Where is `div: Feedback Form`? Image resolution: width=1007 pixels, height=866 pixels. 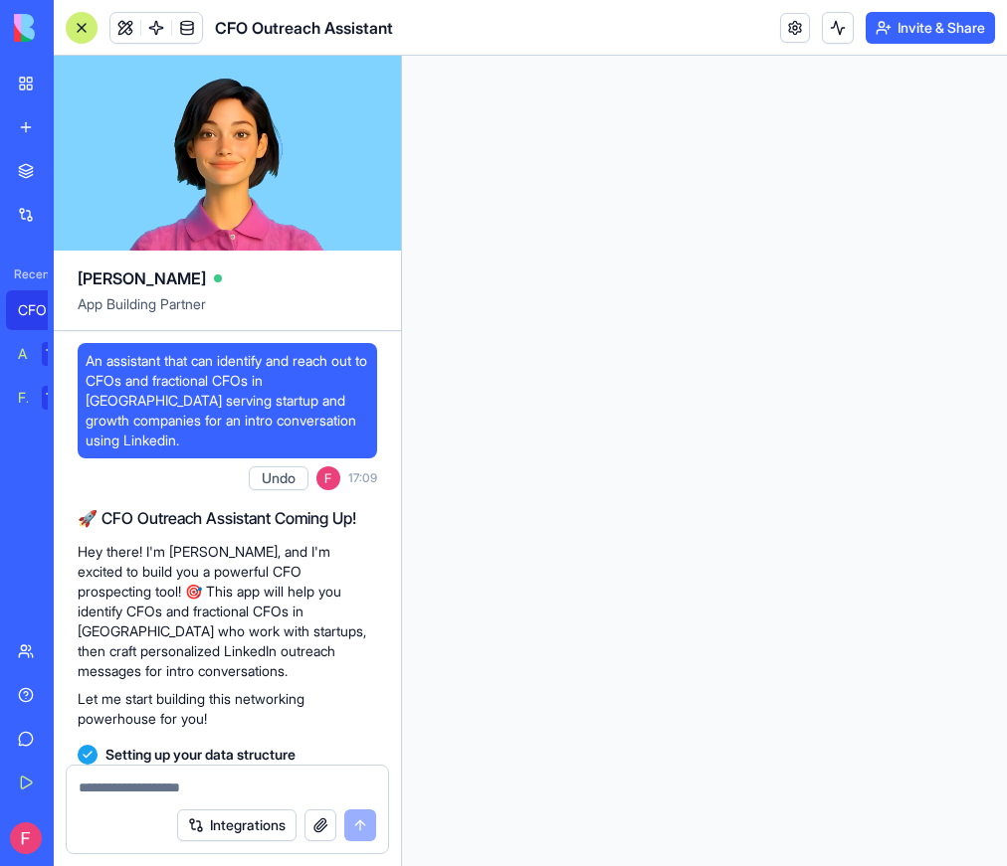
div: Feedback Form is located at coordinates (23, 398).